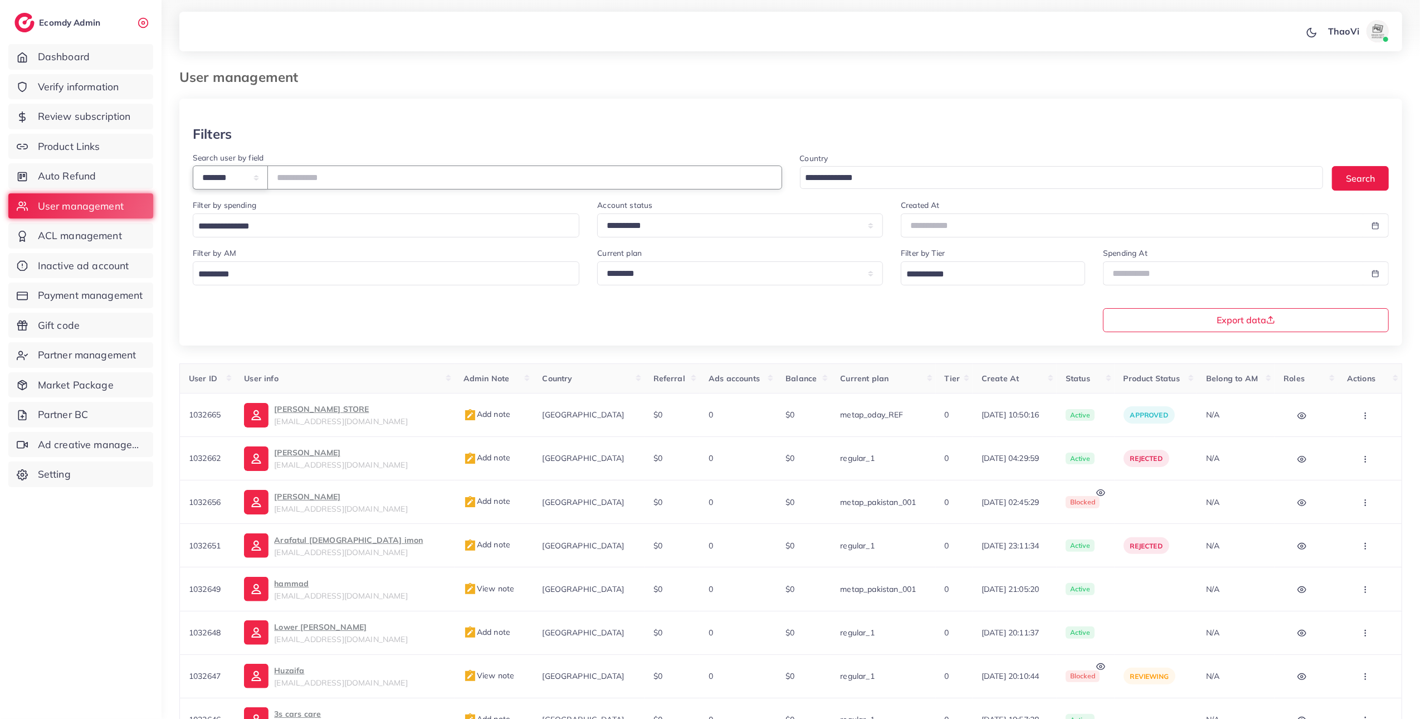  I want to click on span: 1032647, so click(204, 676).